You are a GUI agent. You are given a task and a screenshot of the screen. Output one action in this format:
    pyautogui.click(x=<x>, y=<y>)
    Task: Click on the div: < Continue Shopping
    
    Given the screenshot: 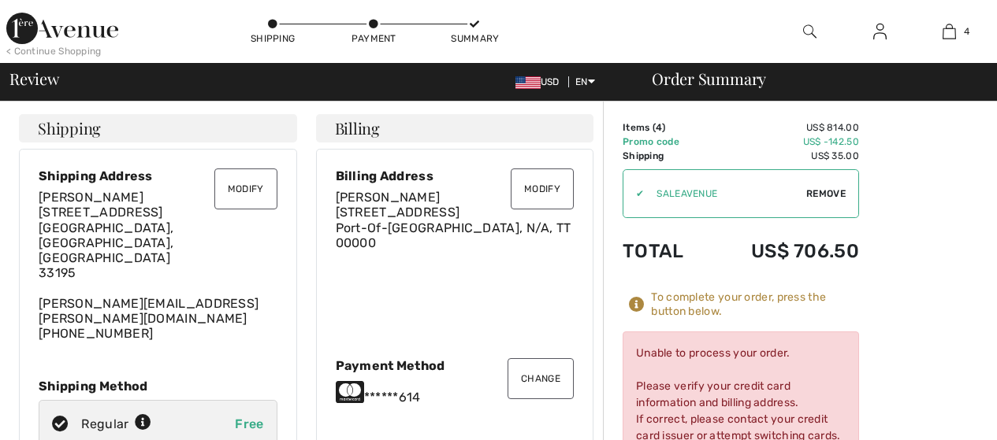 What is the action you would take?
    pyautogui.click(x=54, y=51)
    